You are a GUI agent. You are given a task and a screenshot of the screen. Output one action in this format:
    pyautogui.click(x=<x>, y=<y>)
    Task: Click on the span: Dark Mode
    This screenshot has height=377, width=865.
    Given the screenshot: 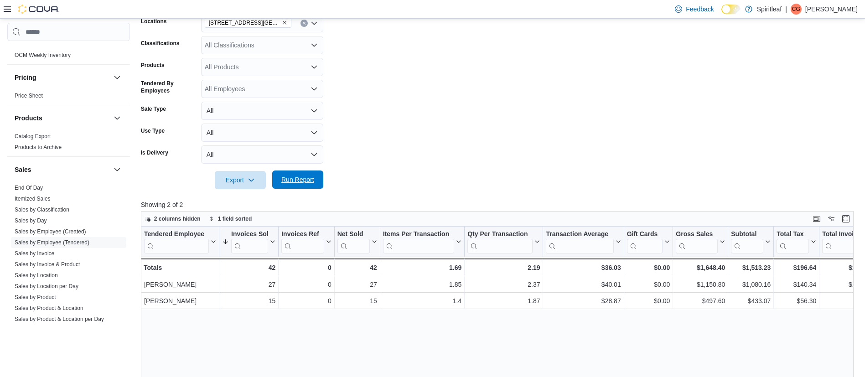 What is the action you would take?
    pyautogui.click(x=721, y=14)
    